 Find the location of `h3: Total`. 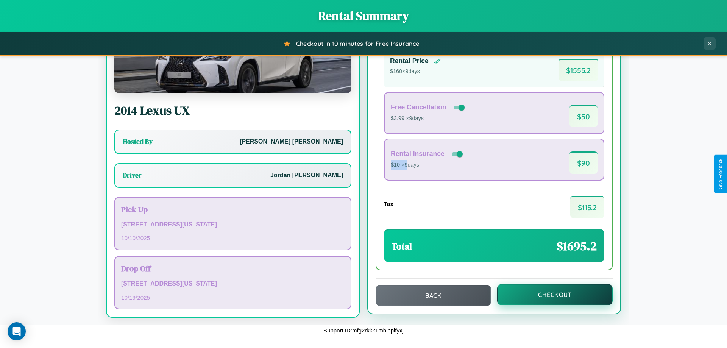

h3: Total is located at coordinates (402, 246).